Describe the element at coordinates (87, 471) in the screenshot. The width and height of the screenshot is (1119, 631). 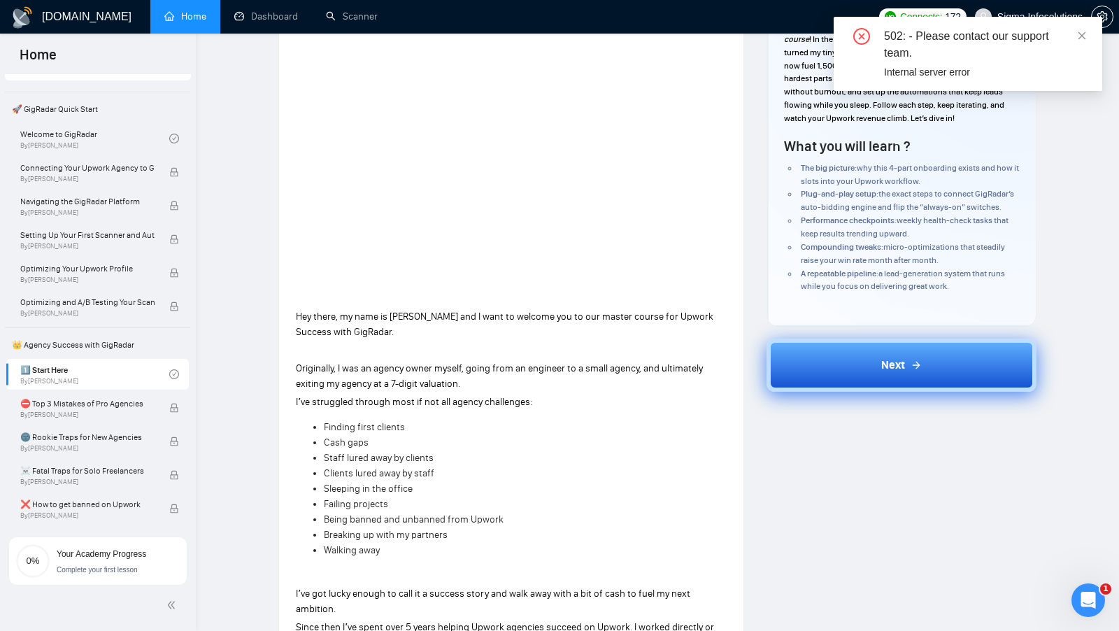
I see `span: ☠️ Fatal Traps for Solo Freelancers` at that location.